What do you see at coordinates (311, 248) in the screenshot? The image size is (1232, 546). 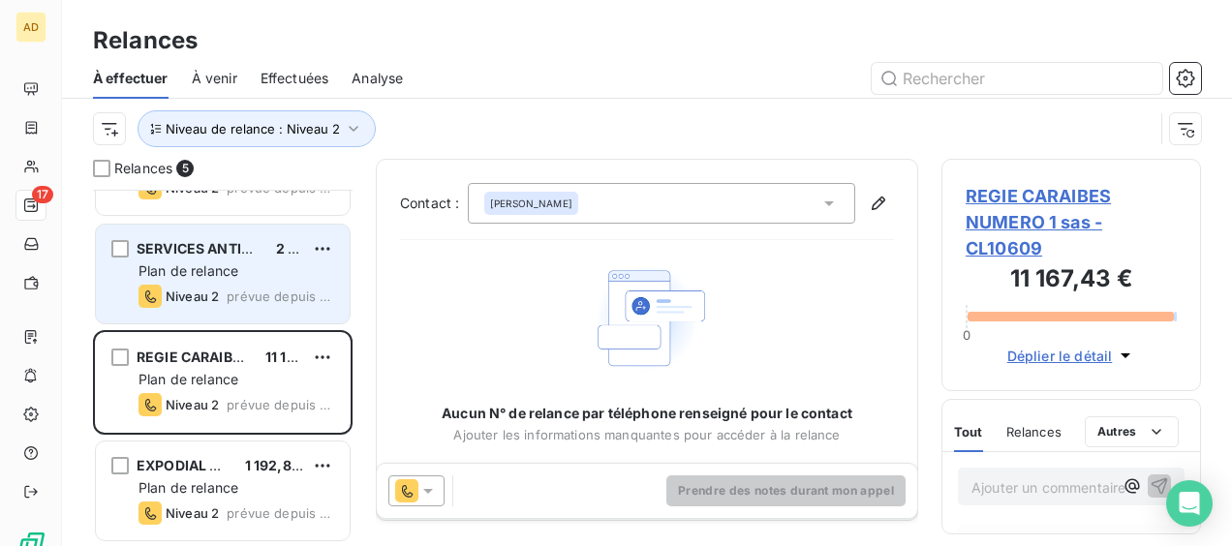 I see `span: 2 441,25 €` at bounding box center [311, 248].